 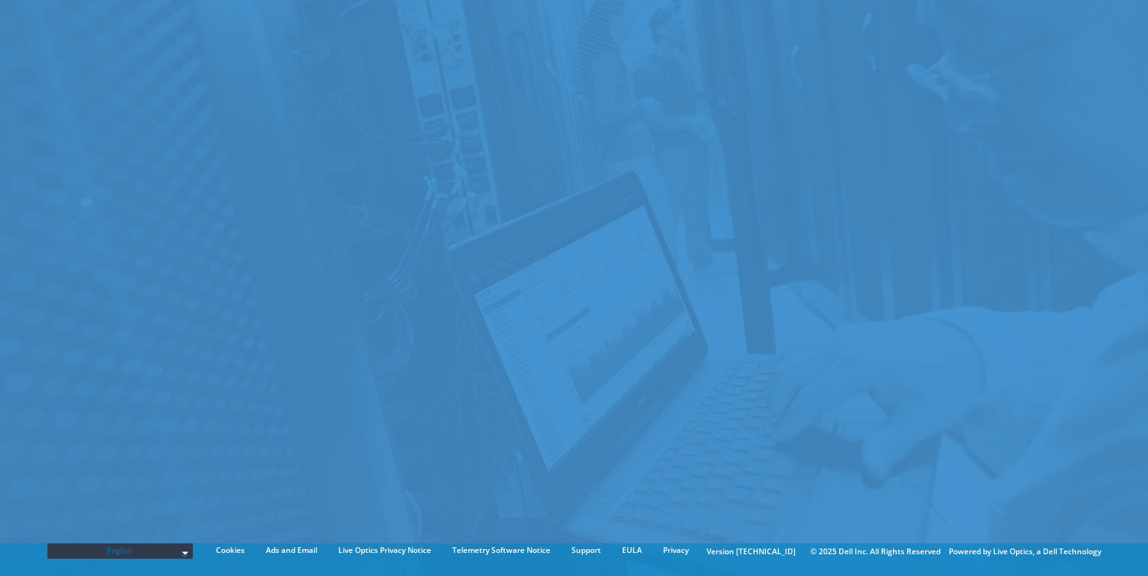 I want to click on a: Privacy, so click(x=676, y=551).